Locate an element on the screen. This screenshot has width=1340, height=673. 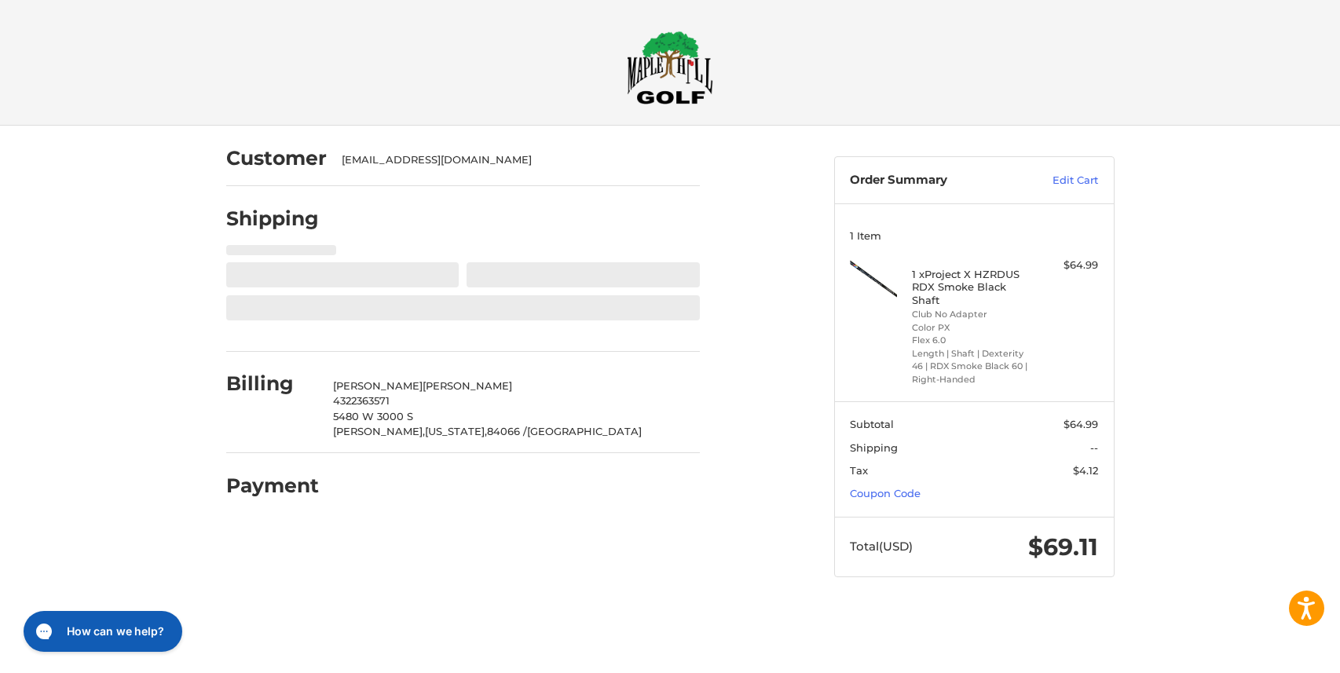
button: Gorgias live chat is located at coordinates (87, 26).